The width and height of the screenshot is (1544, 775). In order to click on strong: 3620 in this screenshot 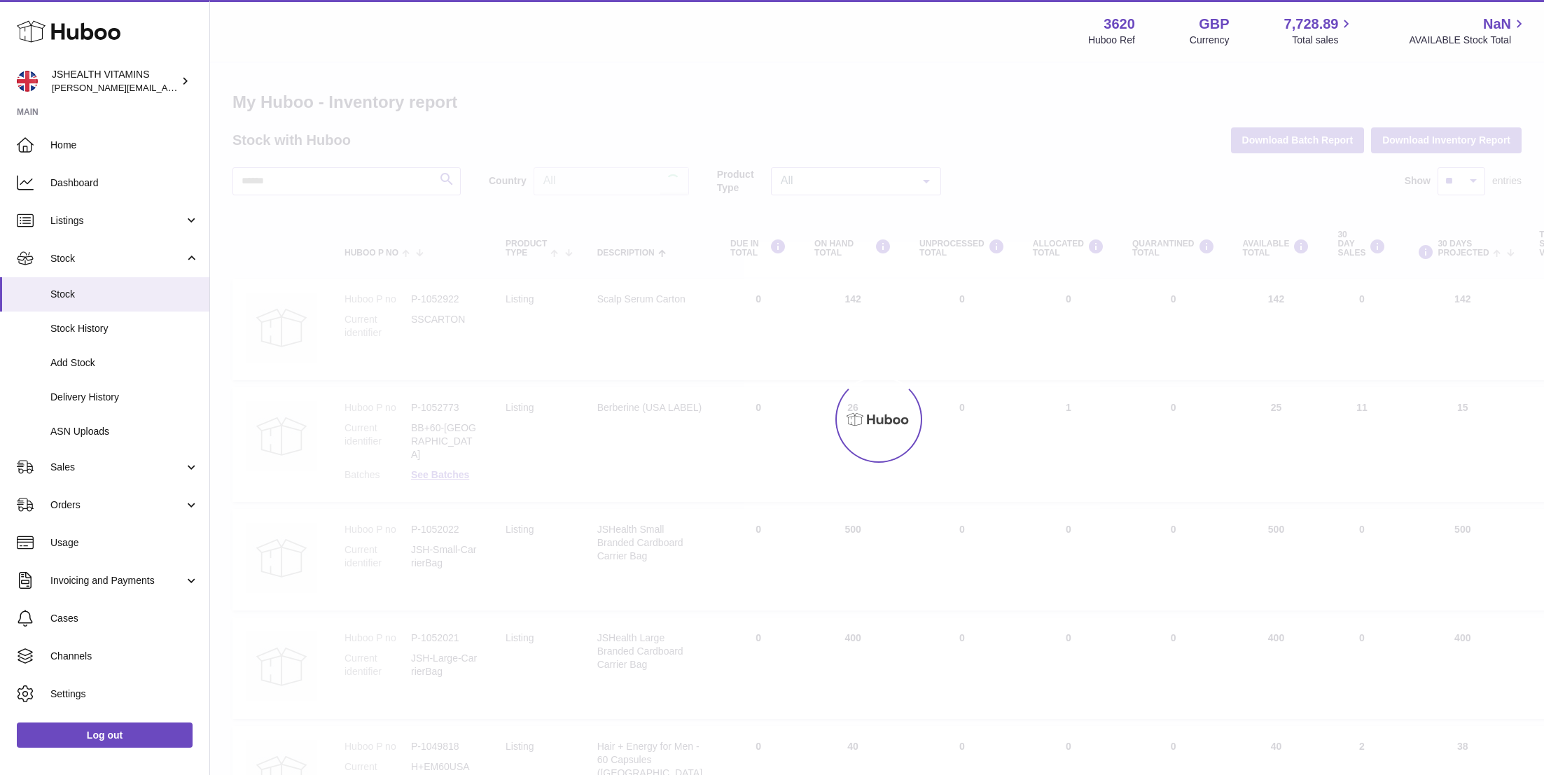, I will do `click(1119, 24)`.